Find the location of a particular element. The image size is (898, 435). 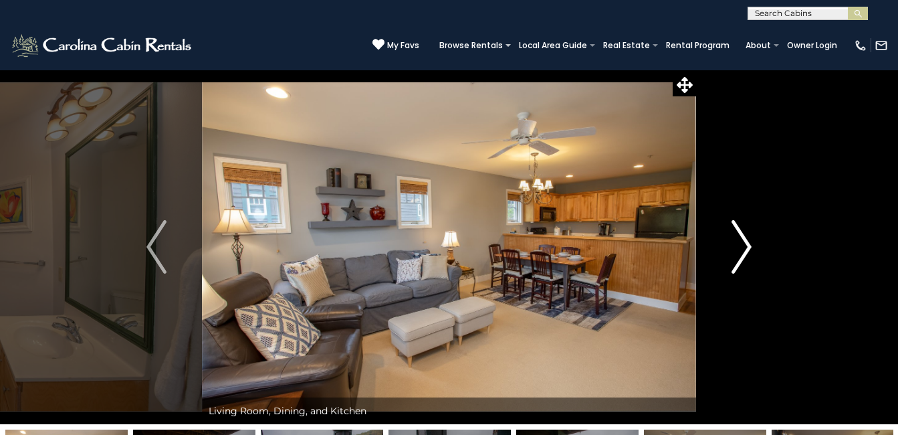

button: Next is located at coordinates (741, 247).